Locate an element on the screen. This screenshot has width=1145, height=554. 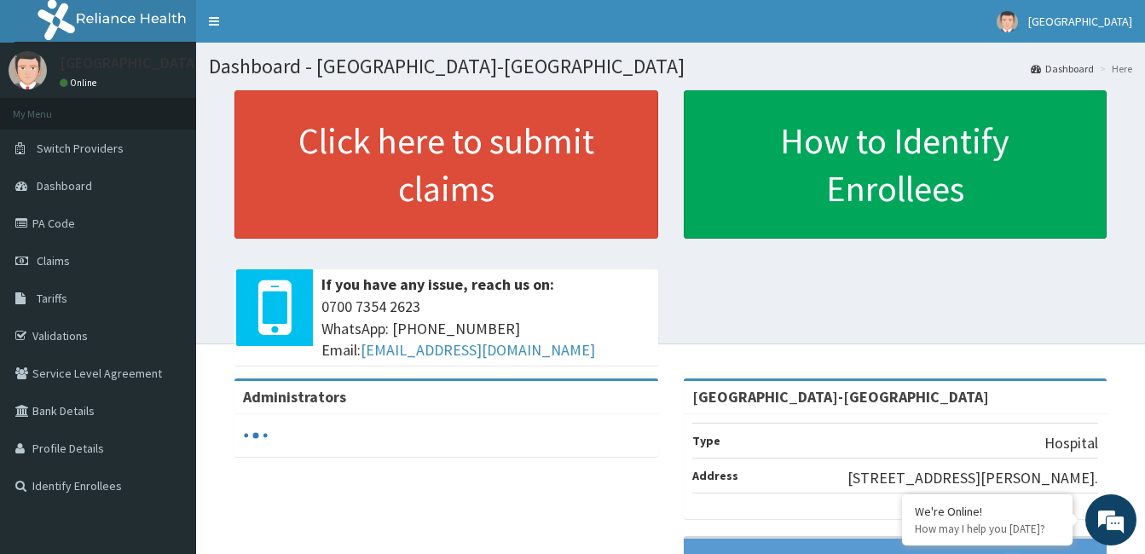
li: Here is located at coordinates (1113, 68).